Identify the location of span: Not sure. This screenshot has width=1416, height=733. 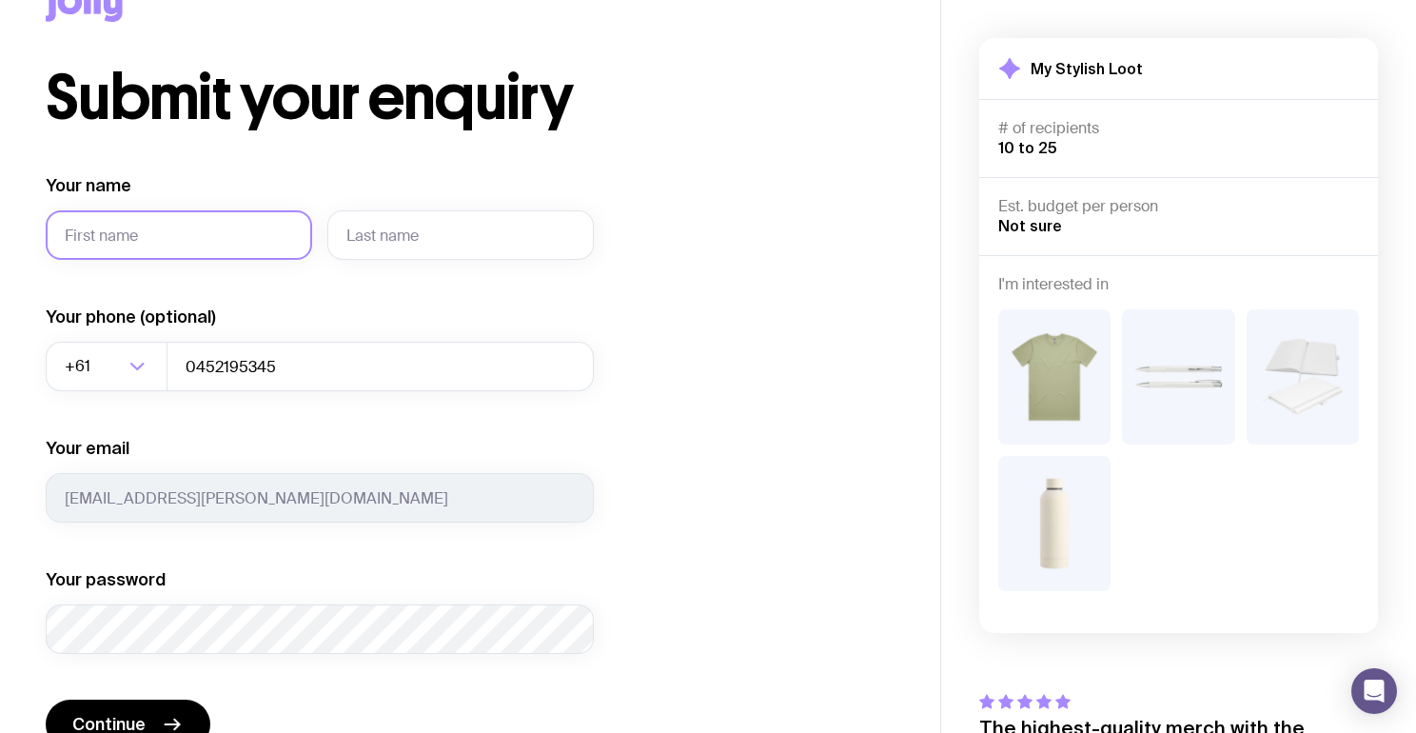
(1029, 225).